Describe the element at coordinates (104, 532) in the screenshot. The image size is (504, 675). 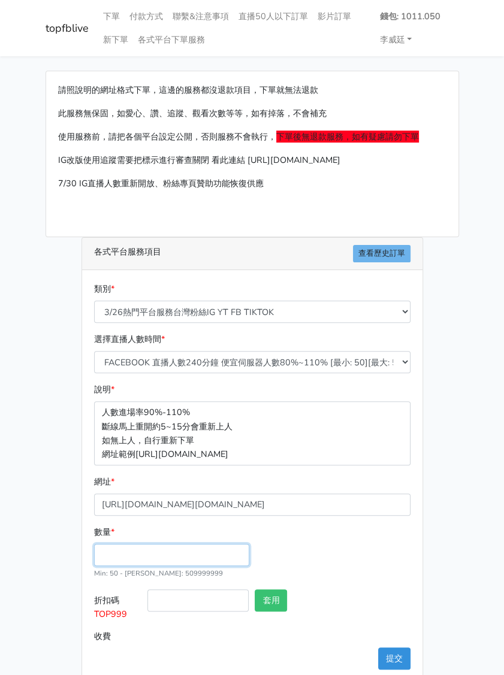
I see `label: 數量` at that location.